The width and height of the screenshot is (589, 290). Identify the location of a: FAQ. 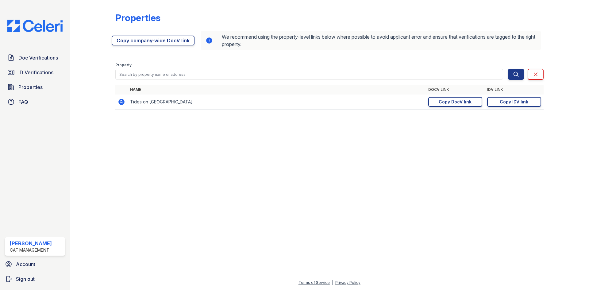
(35, 102).